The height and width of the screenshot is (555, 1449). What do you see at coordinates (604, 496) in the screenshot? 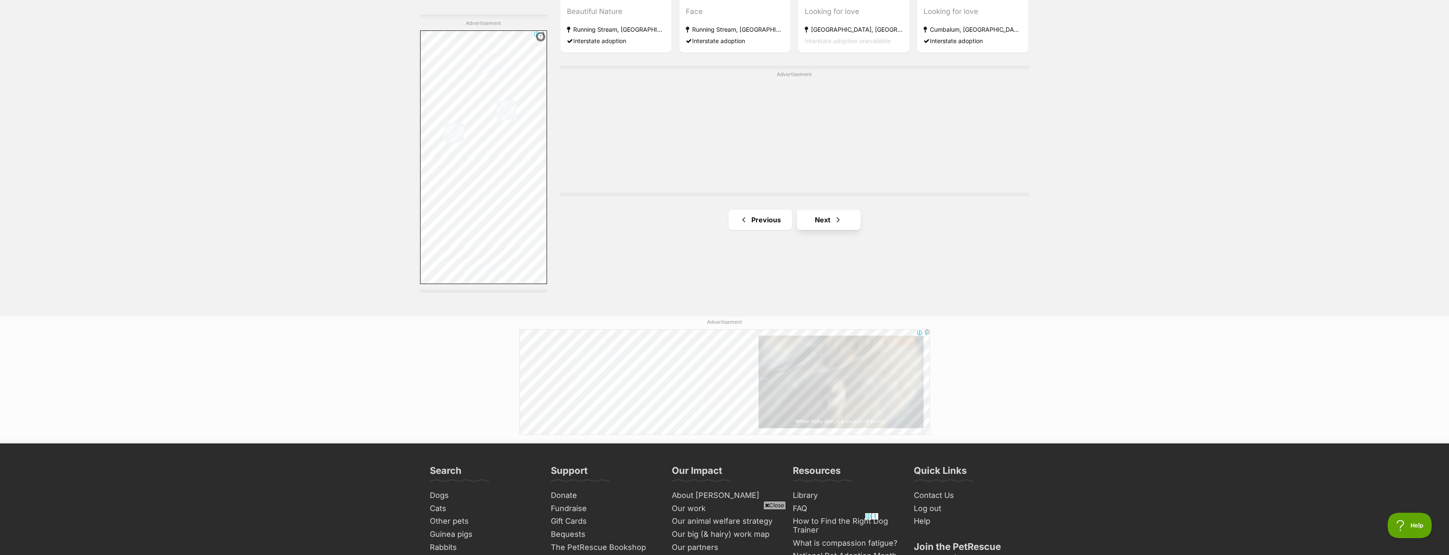
I see `a: Donate` at bounding box center [604, 496].